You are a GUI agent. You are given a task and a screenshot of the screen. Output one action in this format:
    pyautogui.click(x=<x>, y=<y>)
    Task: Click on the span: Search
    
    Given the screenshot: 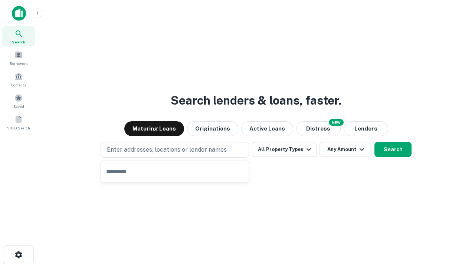 What is the action you would take?
    pyautogui.click(x=19, y=42)
    